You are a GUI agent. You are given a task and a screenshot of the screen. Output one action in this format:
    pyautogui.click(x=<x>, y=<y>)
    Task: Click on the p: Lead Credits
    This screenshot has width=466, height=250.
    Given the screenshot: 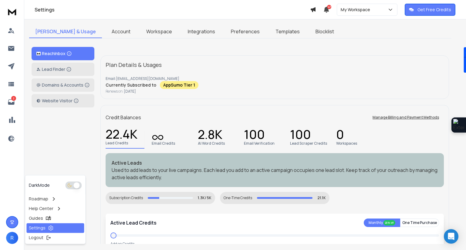 What is the action you would take?
    pyautogui.click(x=117, y=143)
    